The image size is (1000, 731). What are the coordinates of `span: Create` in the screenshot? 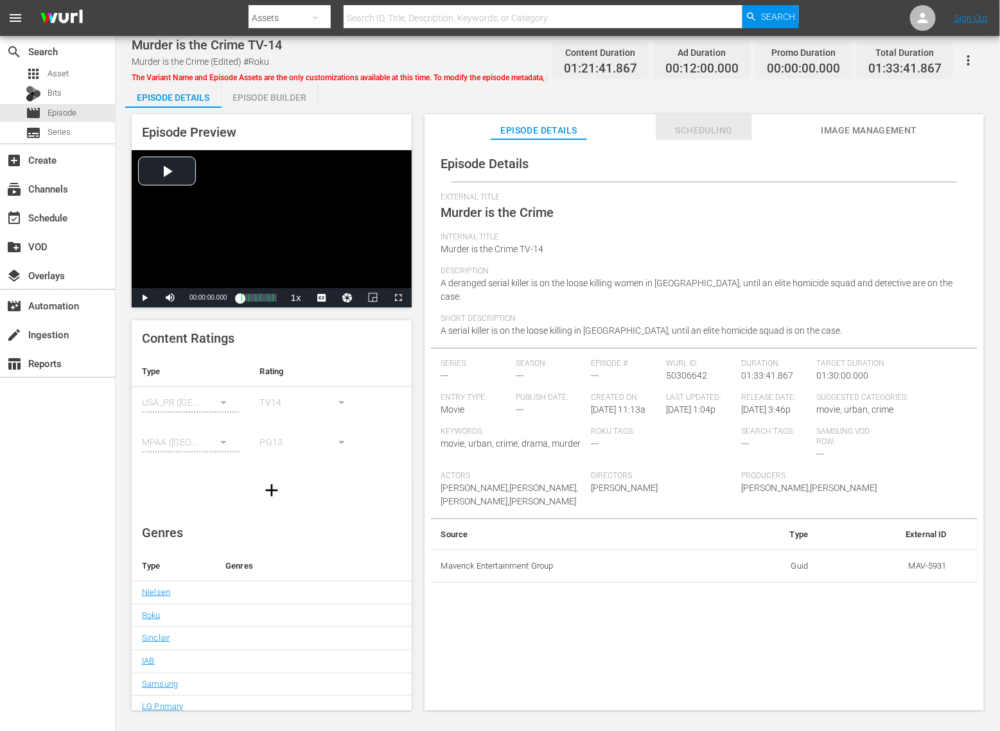 It's located at (14, 161).